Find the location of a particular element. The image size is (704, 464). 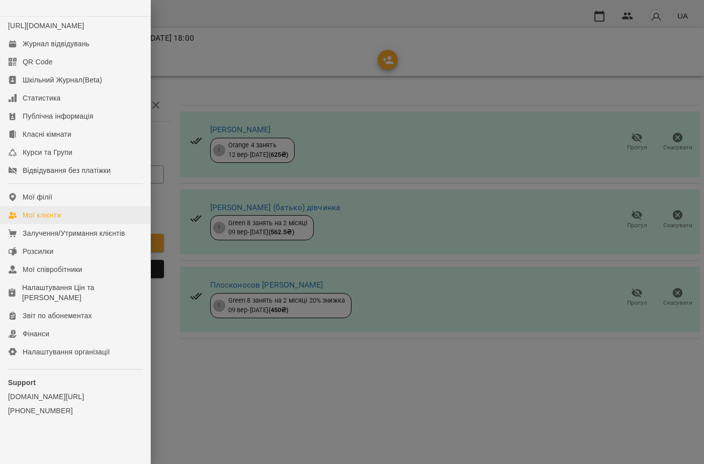

div: Шкільний Журнал(Beta) is located at coordinates (62, 80).